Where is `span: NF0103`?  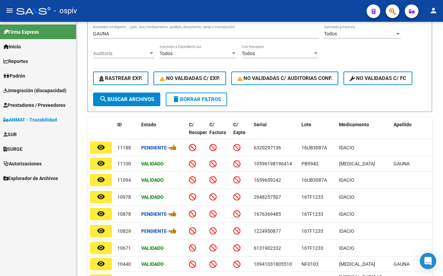
span: NF0103 is located at coordinates (310, 265).